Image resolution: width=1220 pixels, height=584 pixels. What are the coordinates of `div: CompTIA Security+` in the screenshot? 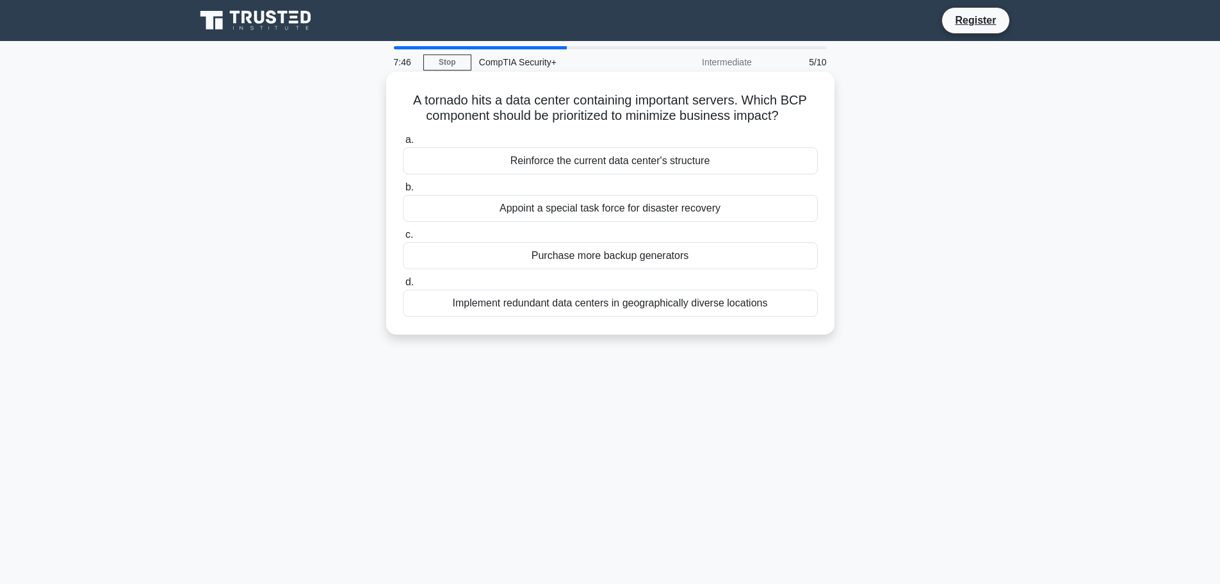 It's located at (559, 62).